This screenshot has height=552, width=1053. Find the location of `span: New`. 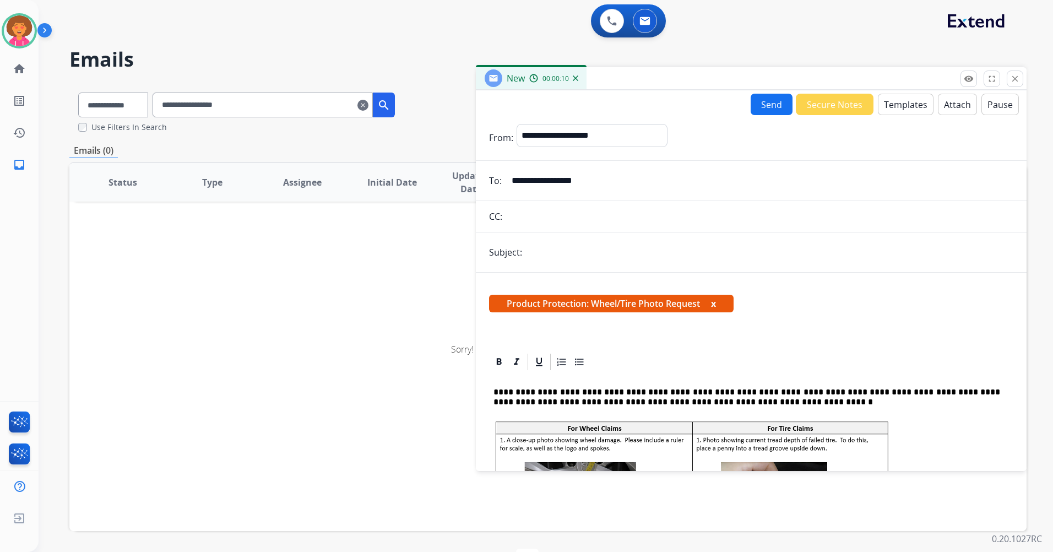

span: New is located at coordinates (515, 78).